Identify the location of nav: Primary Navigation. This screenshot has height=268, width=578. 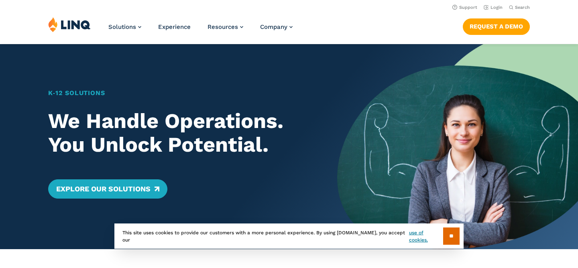
(200, 30).